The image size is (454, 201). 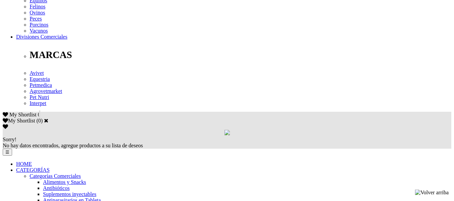 What do you see at coordinates (37, 6) in the screenshot?
I see `span: Felinos` at bounding box center [37, 6].